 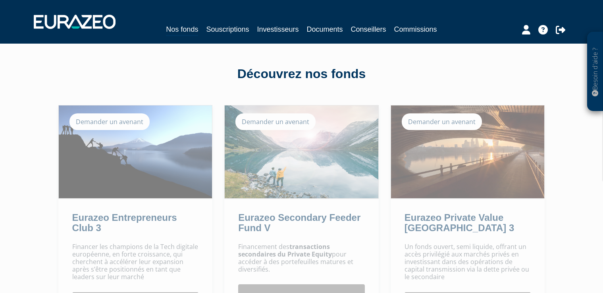 What do you see at coordinates (302, 74) in the screenshot?
I see `div: Découvrez nos fonds` at bounding box center [302, 74].